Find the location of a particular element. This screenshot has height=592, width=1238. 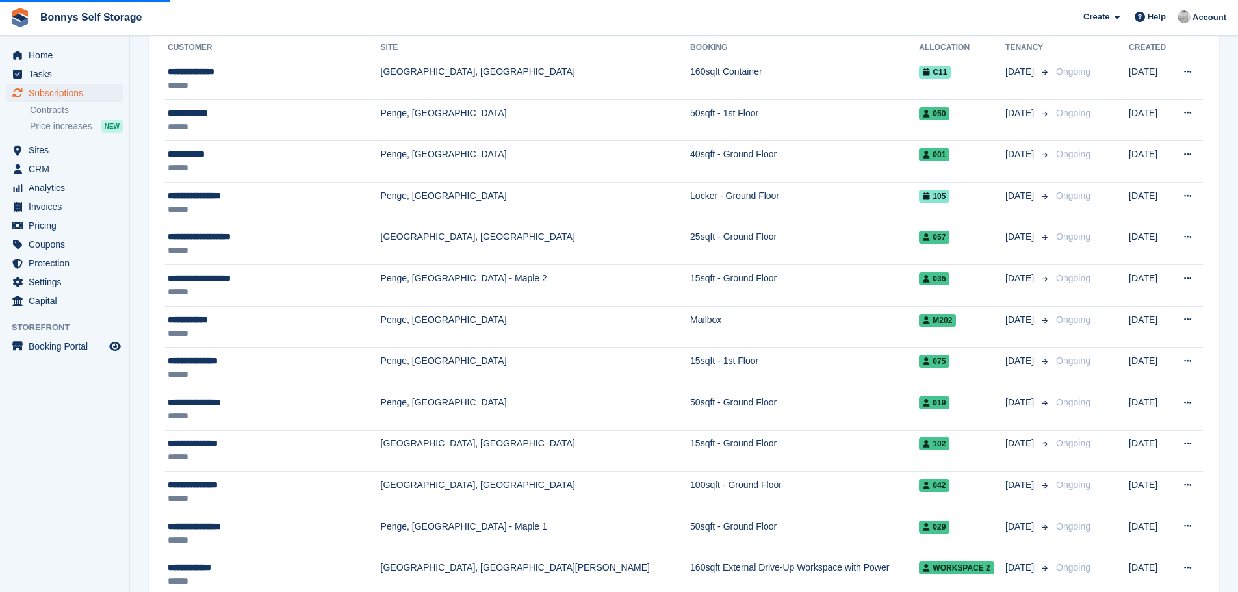

a: Preview store is located at coordinates (115, 346).